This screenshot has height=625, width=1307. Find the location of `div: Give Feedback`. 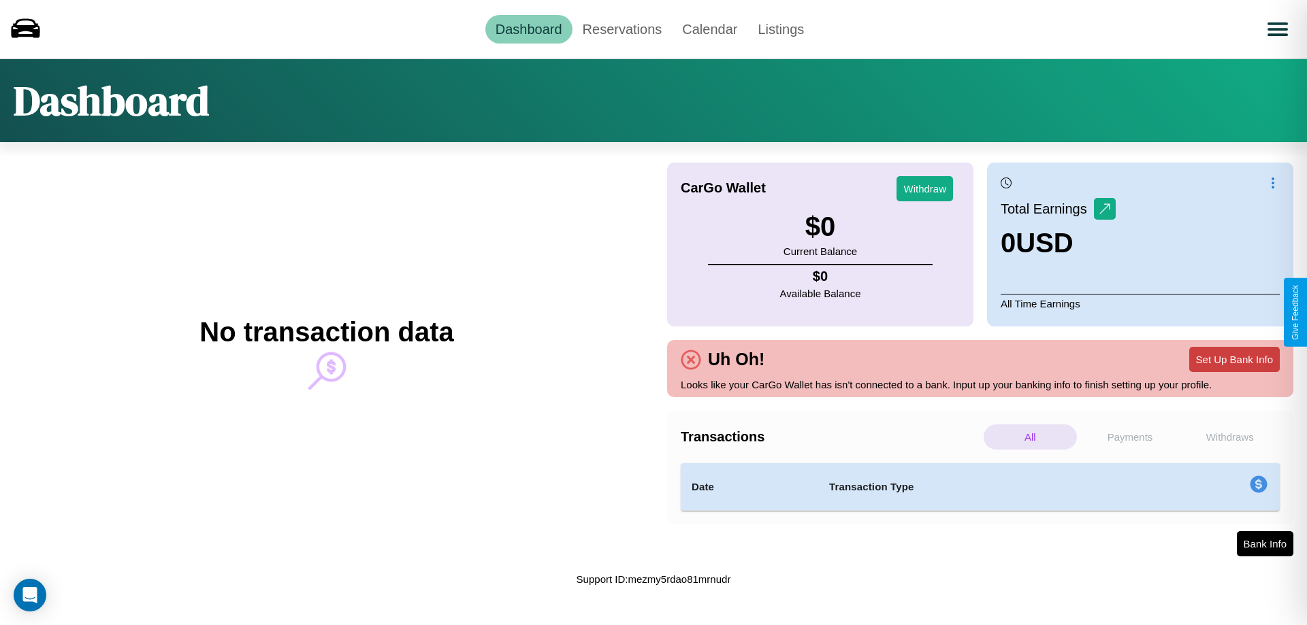

div: Give Feedback is located at coordinates (1295, 312).